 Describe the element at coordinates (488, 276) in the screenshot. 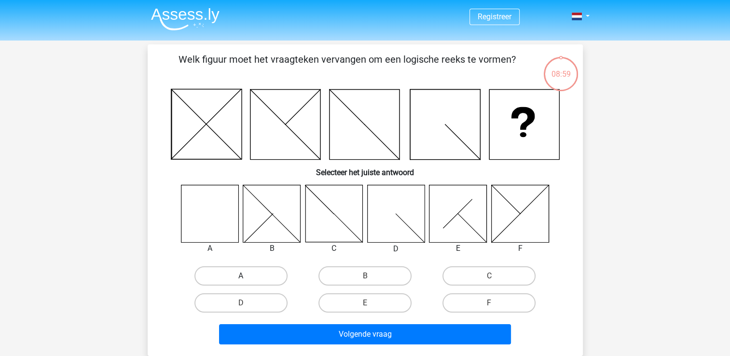

I see `label: C` at that location.